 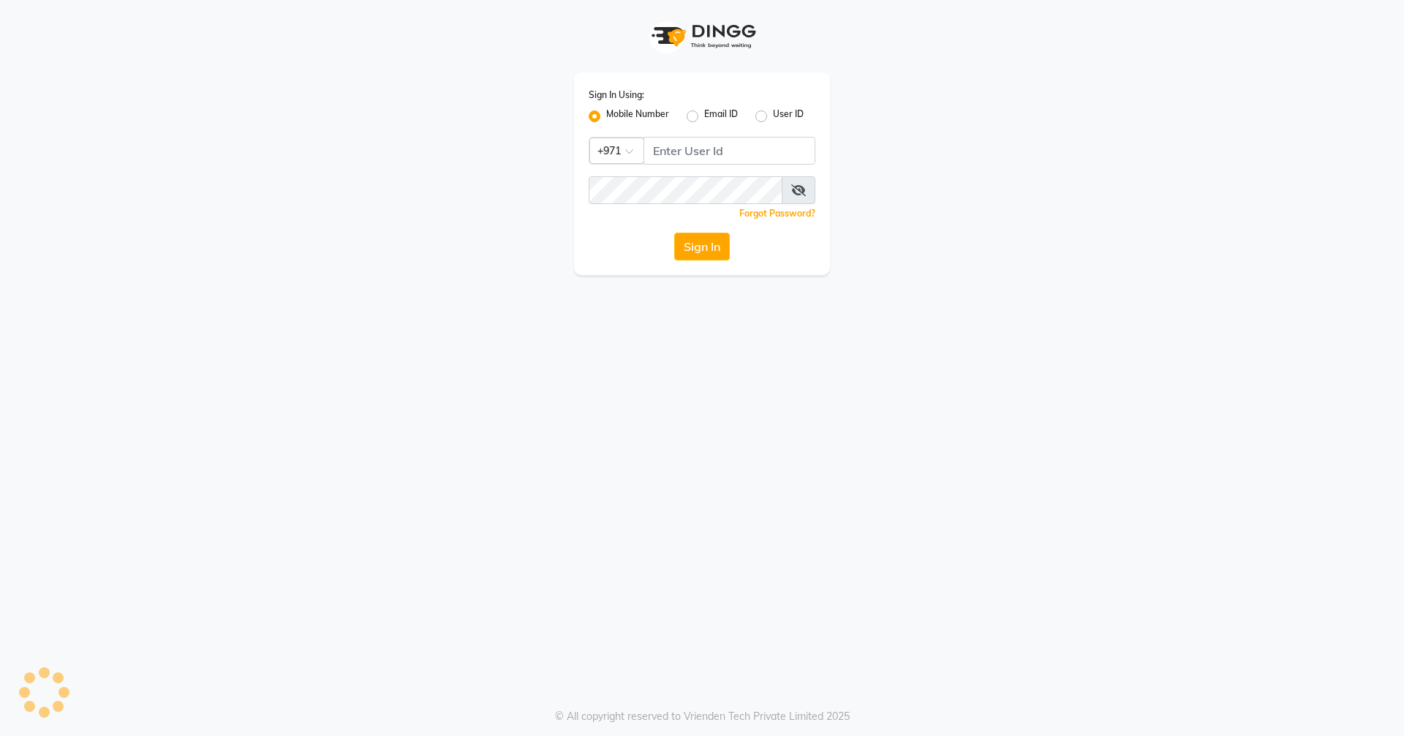 What do you see at coordinates (617, 95) in the screenshot?
I see `label: Sign In Using:` at bounding box center [617, 95].